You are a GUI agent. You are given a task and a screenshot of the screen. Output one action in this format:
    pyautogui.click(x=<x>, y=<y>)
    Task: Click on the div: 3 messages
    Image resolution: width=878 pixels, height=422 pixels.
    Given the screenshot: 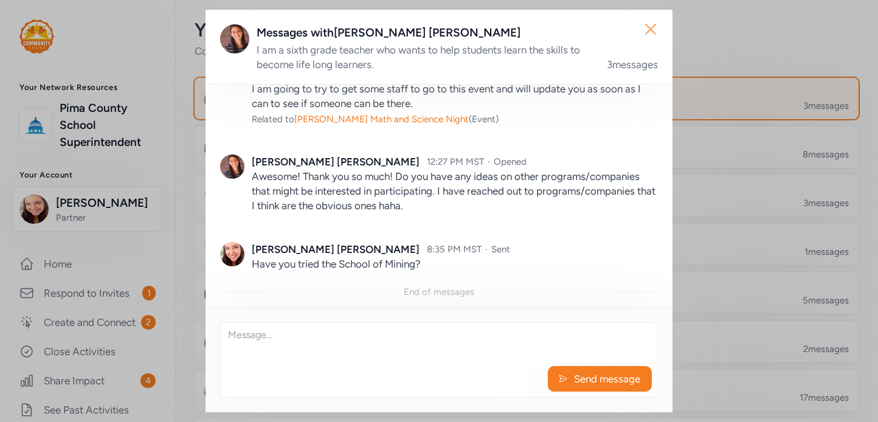 What is the action you would take?
    pyautogui.click(x=632, y=64)
    